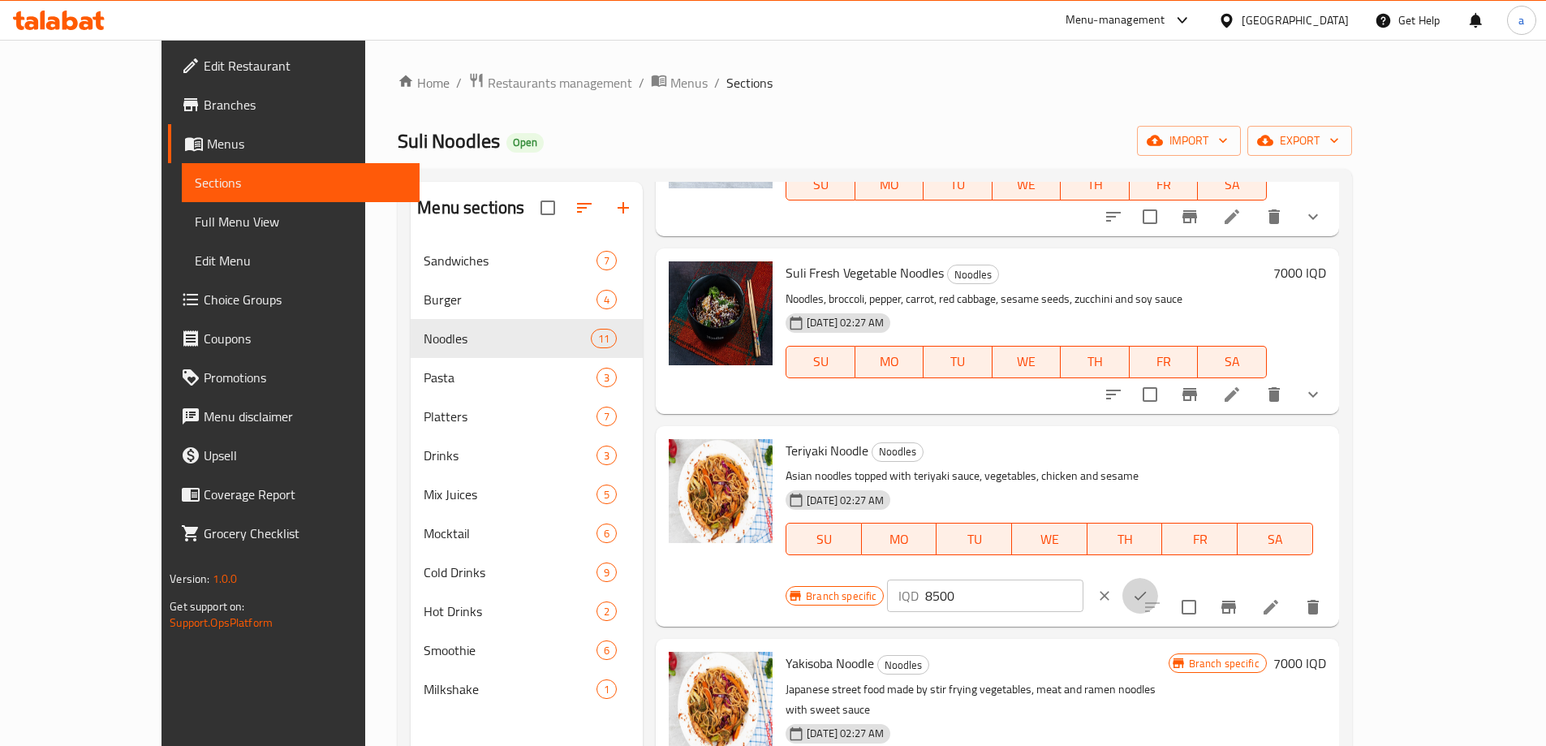  I want to click on a: Edit Menu, so click(300, 260).